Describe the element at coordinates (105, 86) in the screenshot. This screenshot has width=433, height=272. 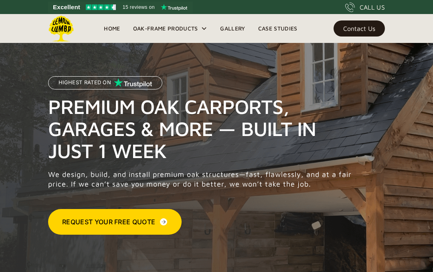
I see `a: Highest Rated on` at that location.